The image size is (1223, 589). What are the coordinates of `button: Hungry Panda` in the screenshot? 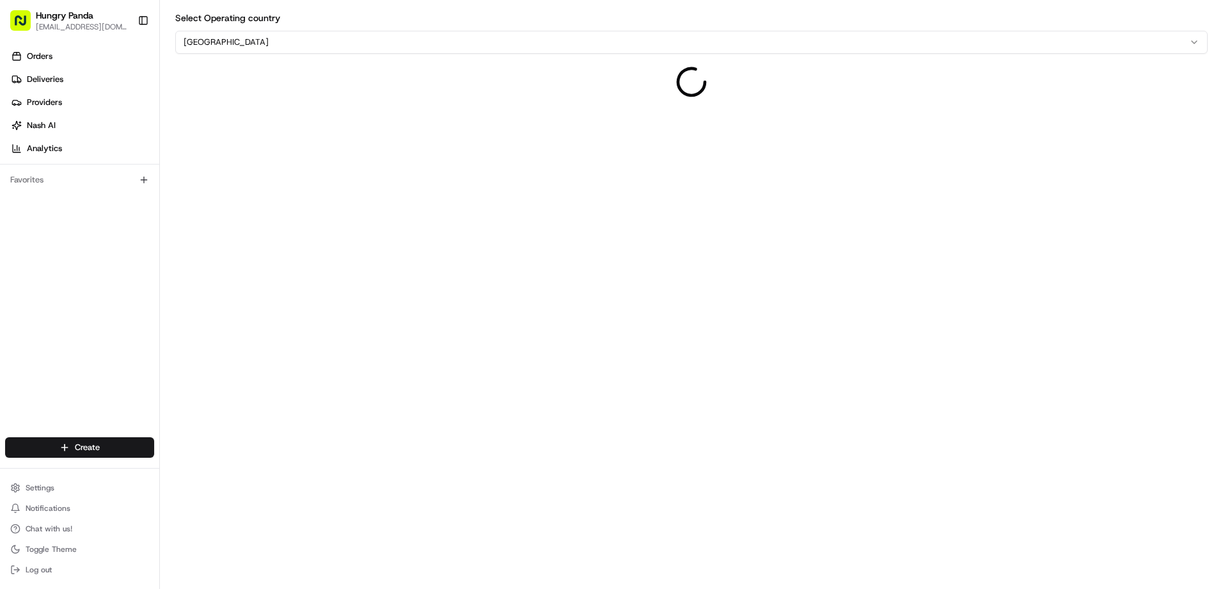 It's located at (65, 15).